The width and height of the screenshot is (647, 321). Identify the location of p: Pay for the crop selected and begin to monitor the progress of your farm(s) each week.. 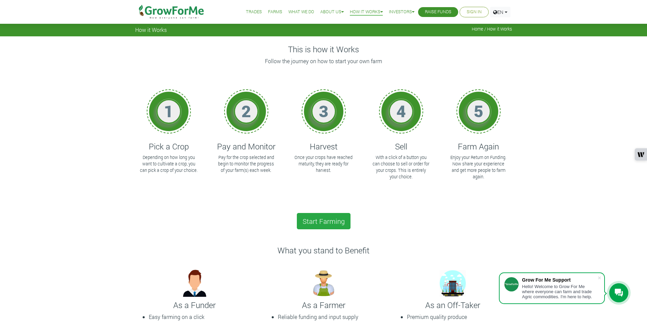
(246, 164).